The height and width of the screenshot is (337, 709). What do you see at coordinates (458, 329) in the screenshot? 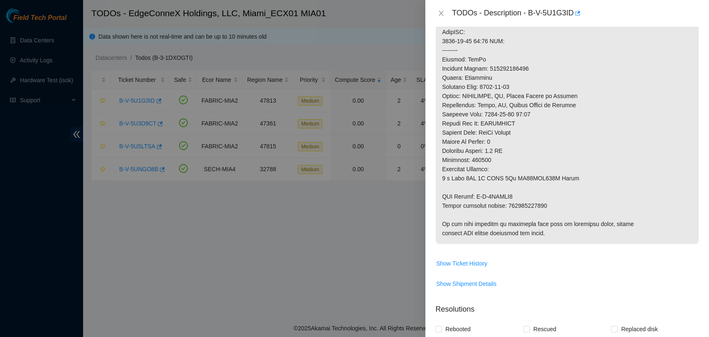
I see `span: Rebooted` at bounding box center [458, 329].